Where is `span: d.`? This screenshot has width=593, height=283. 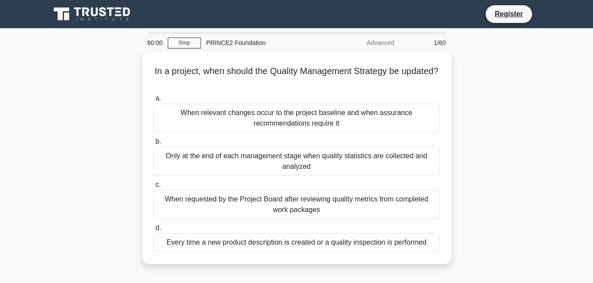 span: d. is located at coordinates (158, 228).